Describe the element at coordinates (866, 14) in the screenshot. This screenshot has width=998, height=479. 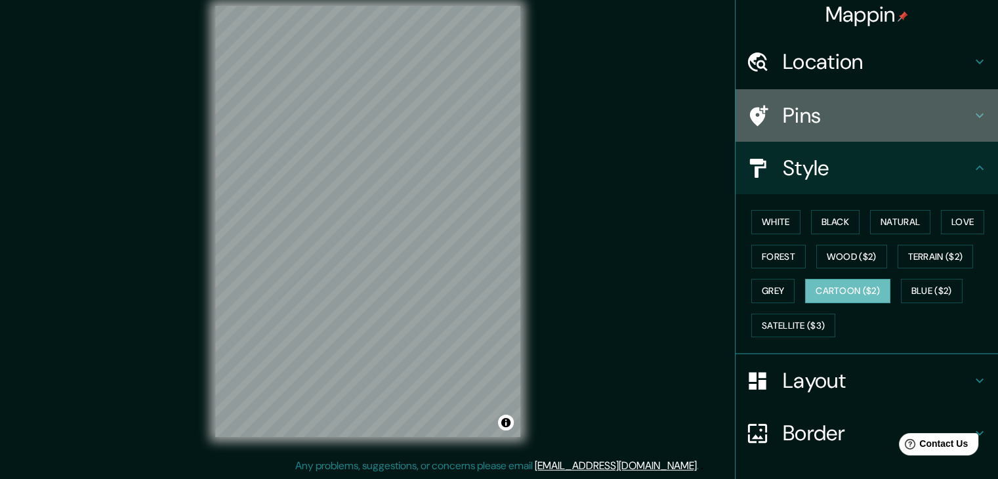
I see `h4: Mappin` at that location.